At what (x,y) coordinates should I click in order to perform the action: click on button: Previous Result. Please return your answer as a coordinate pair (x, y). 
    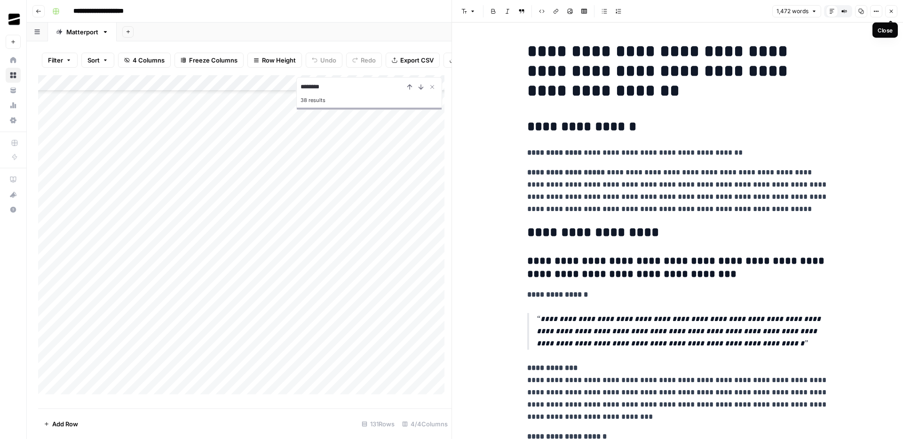
    Looking at the image, I should click on (410, 87).